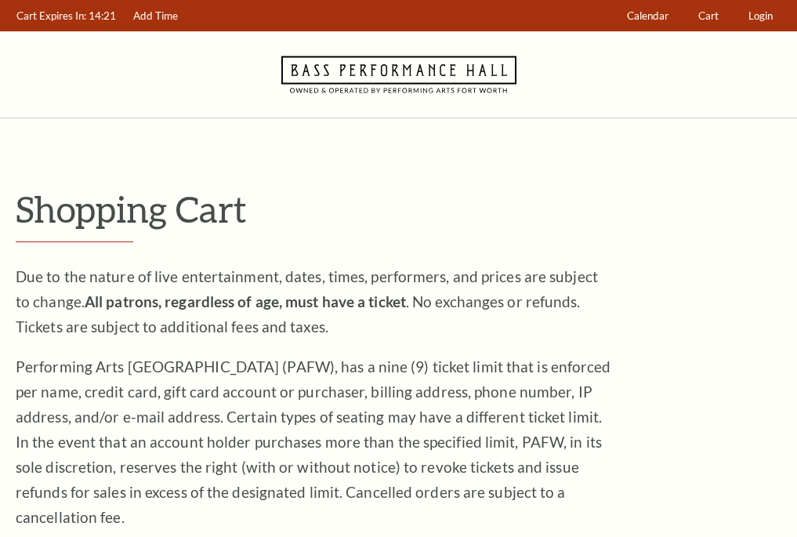 This screenshot has height=537, width=797. Describe the element at coordinates (51, 16) in the screenshot. I see `span: Cart Expires In:` at that location.